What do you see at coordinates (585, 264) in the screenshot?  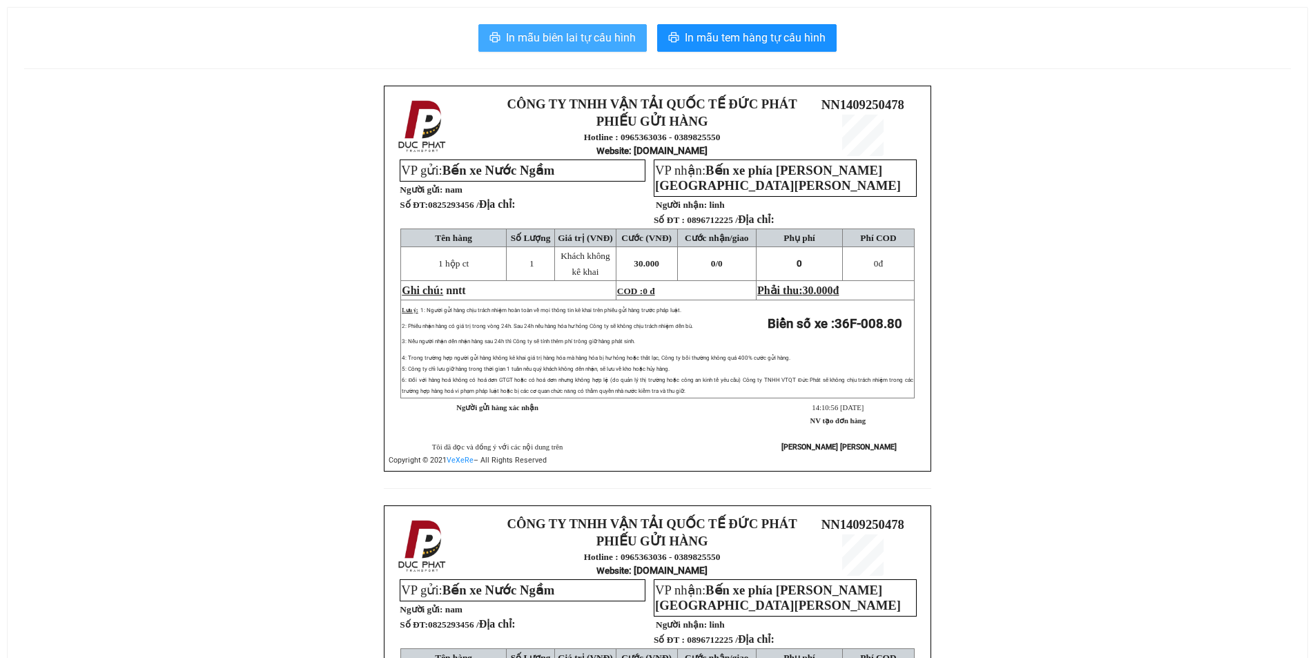 I see `span: Khách không kê khai` at bounding box center [585, 264].